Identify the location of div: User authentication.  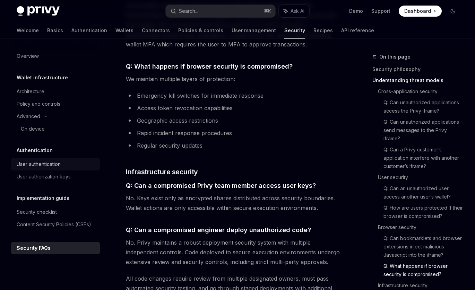
(38, 164).